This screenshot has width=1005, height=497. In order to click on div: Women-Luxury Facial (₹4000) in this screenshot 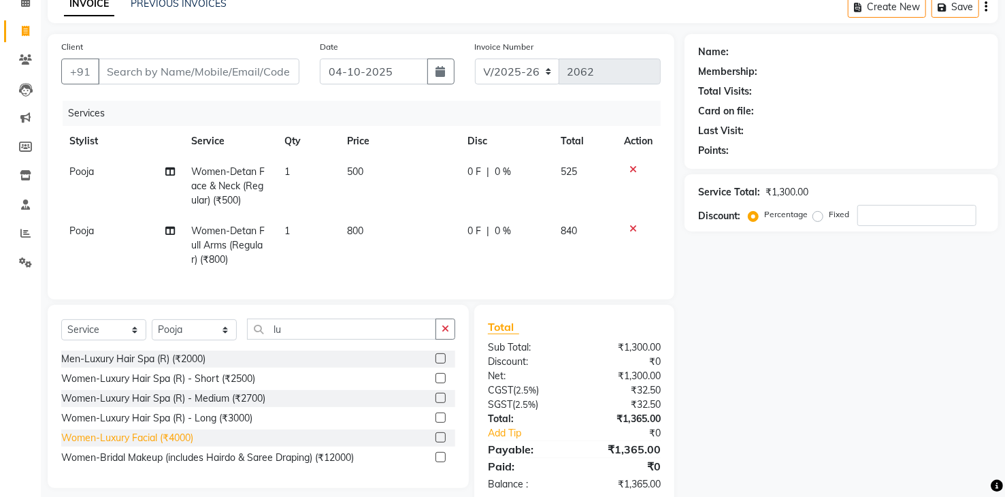, I will do `click(127, 438)`.